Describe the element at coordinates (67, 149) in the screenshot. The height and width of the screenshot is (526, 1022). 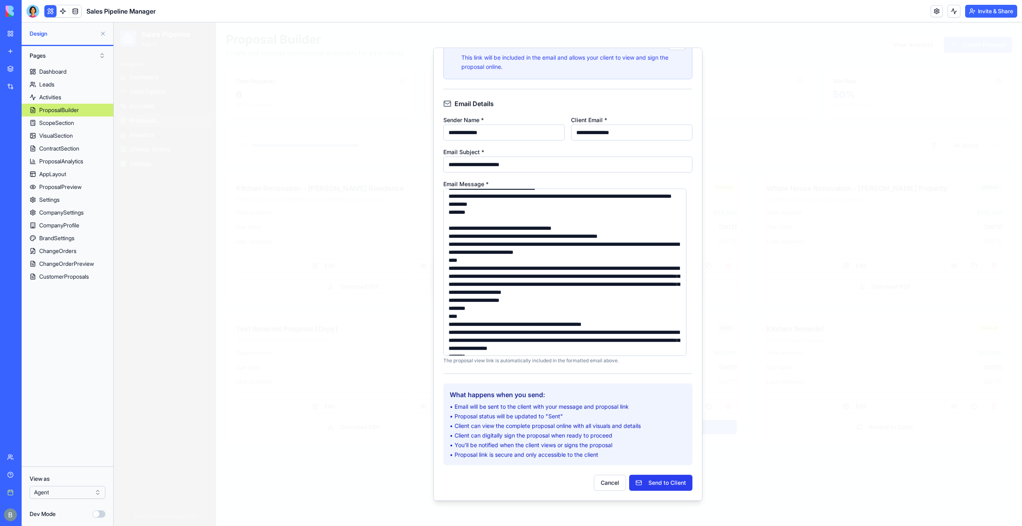
I see `a: ContractSection` at that location.